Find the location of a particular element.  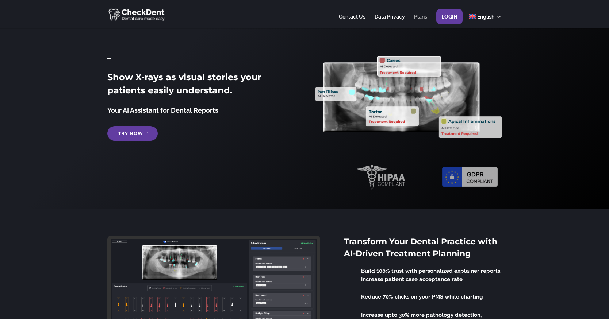

span: Build 100% trust with personalized explainer reports. Increase patient case acceptance rate is located at coordinates (431, 275).